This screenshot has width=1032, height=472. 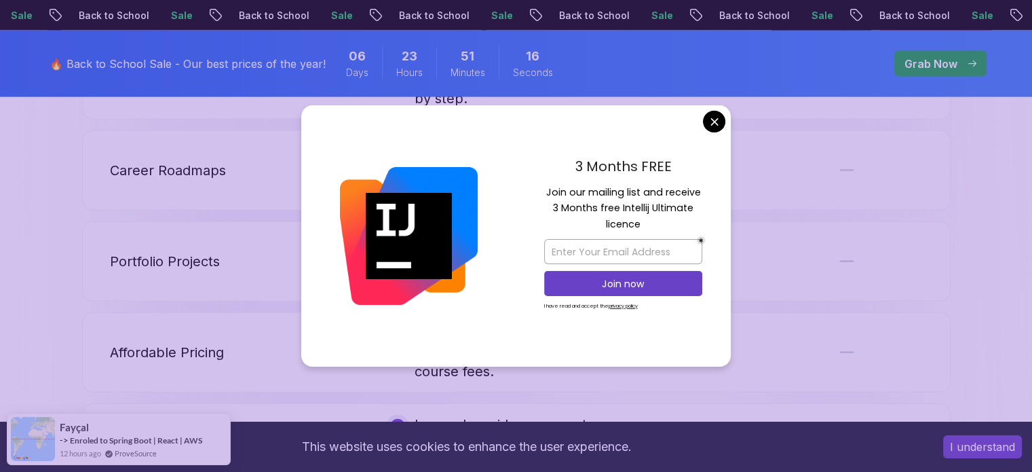 What do you see at coordinates (167, 352) in the screenshot?
I see `p: Affordable Pricing` at bounding box center [167, 352].